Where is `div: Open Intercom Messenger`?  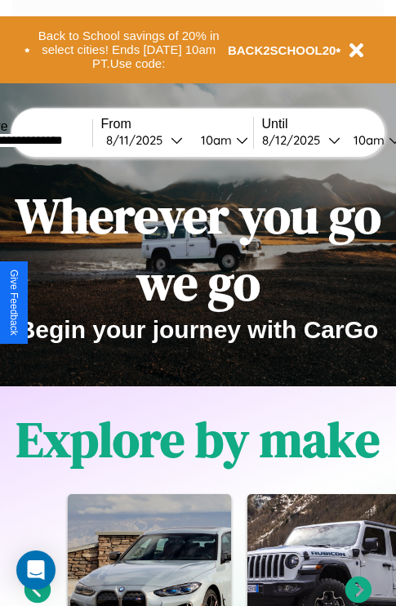
div: Open Intercom Messenger is located at coordinates (36, 570).